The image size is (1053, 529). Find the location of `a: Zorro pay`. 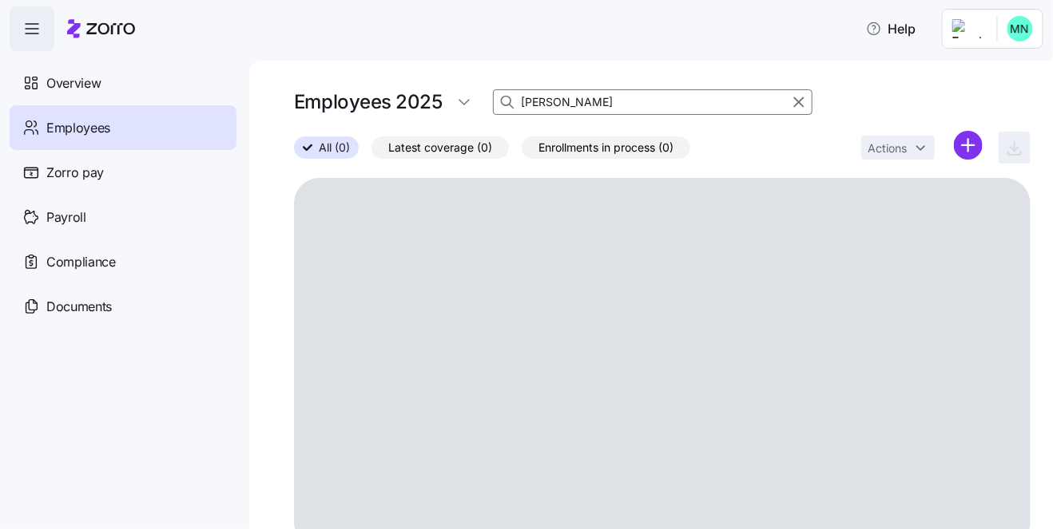

a: Zorro pay is located at coordinates (123, 172).